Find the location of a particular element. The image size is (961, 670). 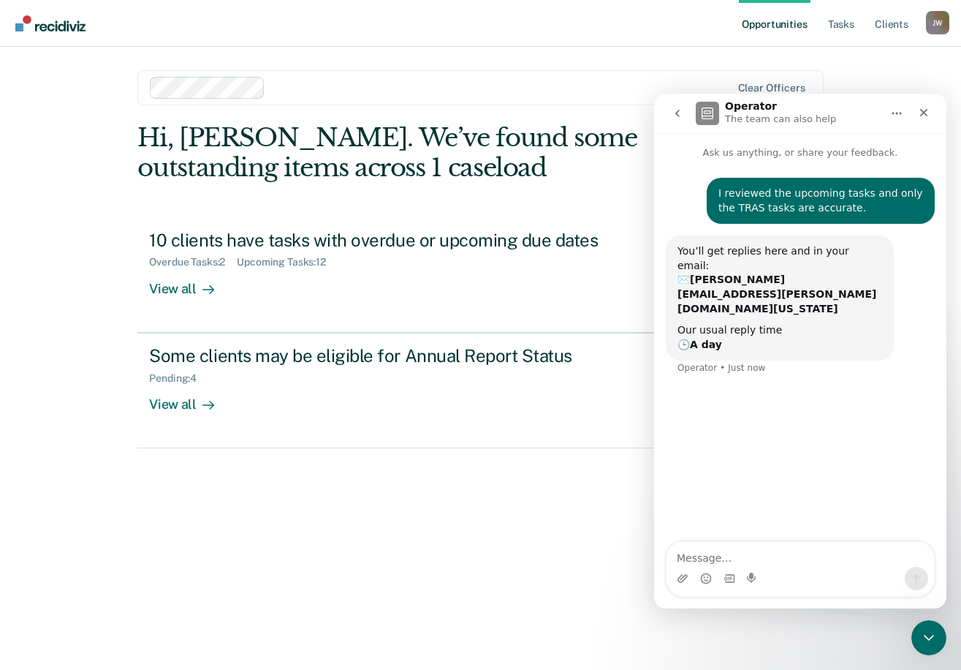

div: Operator says… is located at coordinates (146, 220).